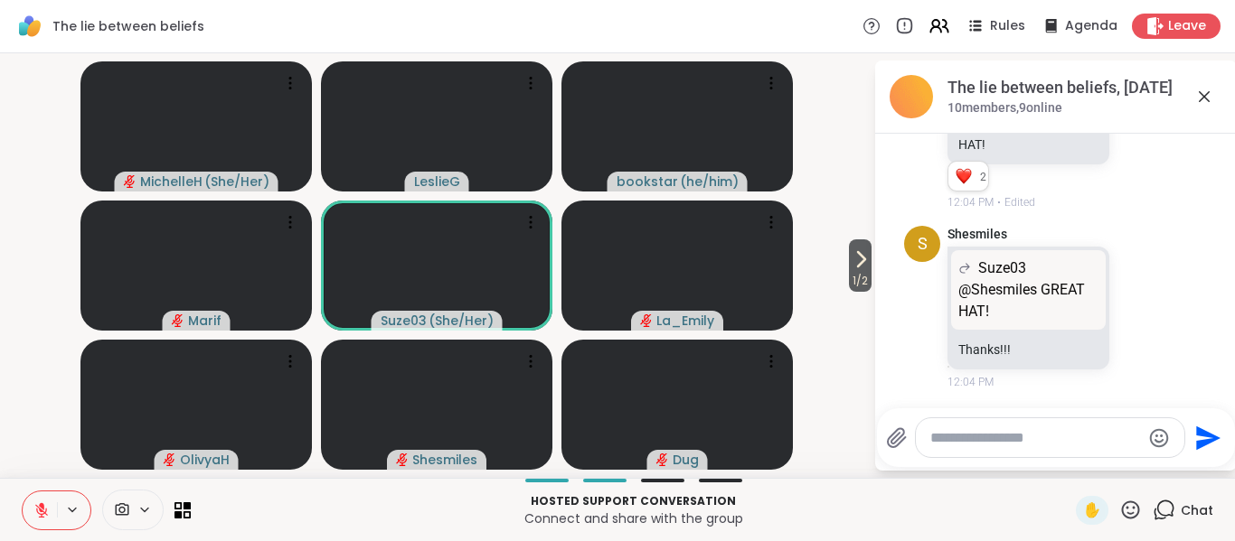 The image size is (1235, 541). Describe the element at coordinates (1205, 437) in the screenshot. I see `button: Send` at that location.